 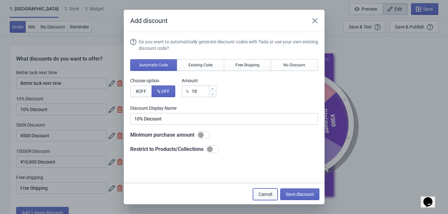 What do you see at coordinates (163, 91) in the screenshot?
I see `button: % OFF` at bounding box center [163, 91].